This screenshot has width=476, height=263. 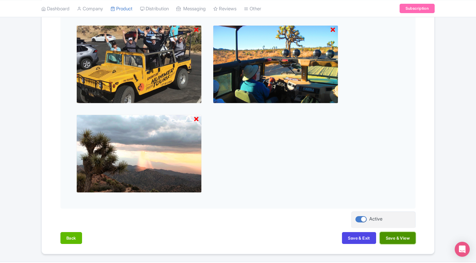 I want to click on button: Save & View, so click(x=397, y=238).